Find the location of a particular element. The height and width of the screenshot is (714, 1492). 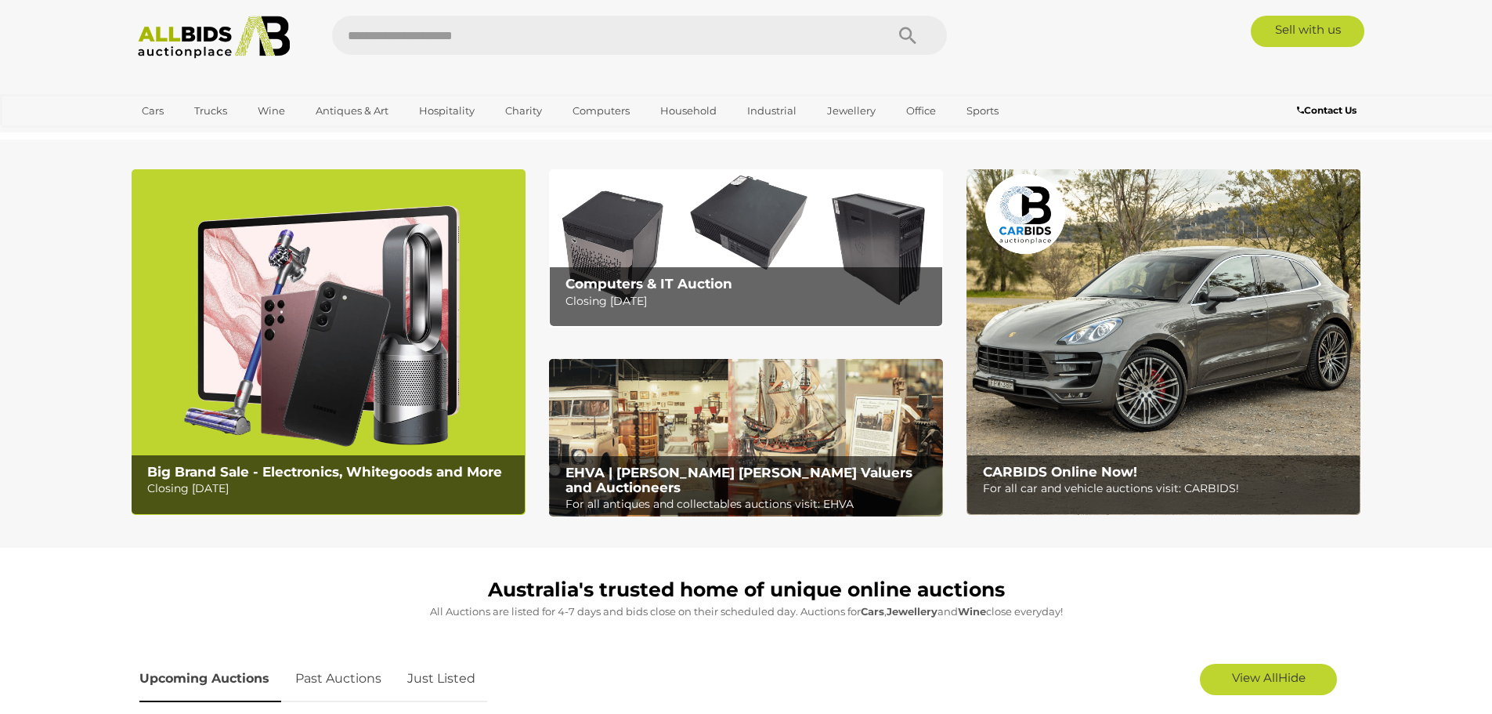

a: Past Auctions is located at coordinates (338, 678).